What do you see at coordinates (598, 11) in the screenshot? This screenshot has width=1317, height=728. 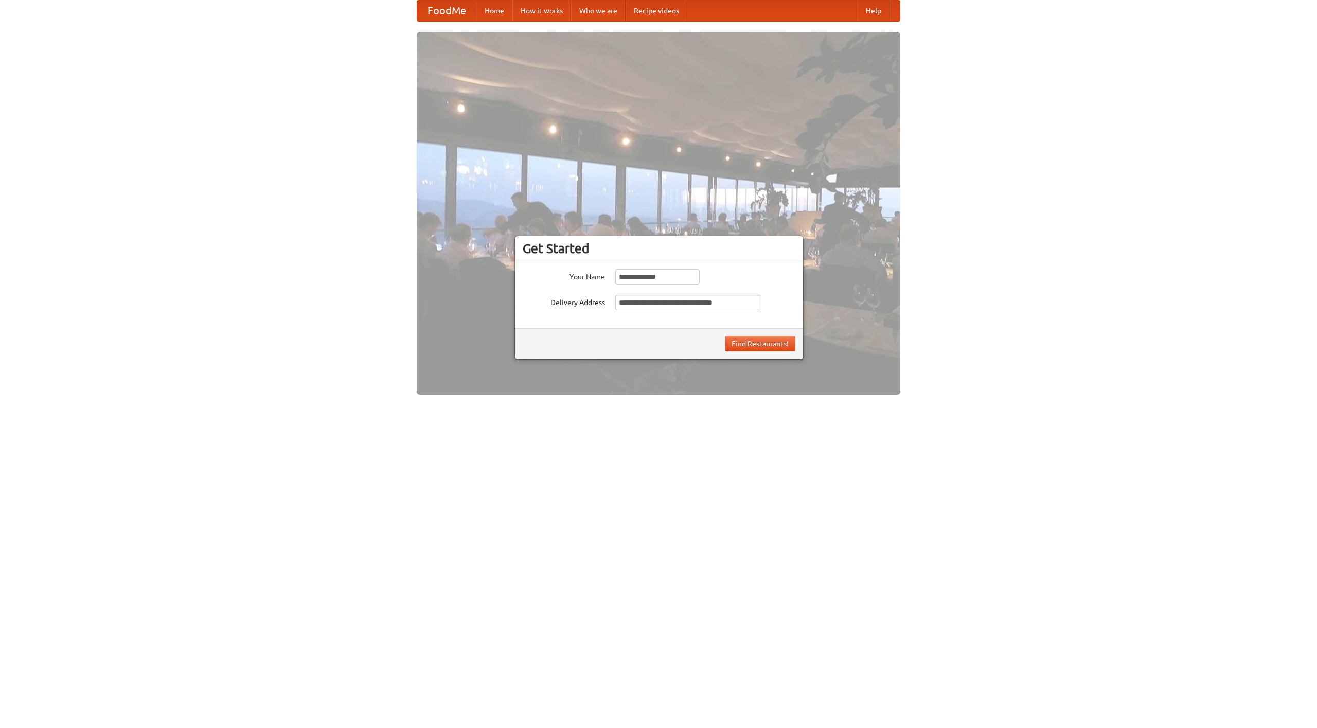 I see `a: Who we are` at bounding box center [598, 11].